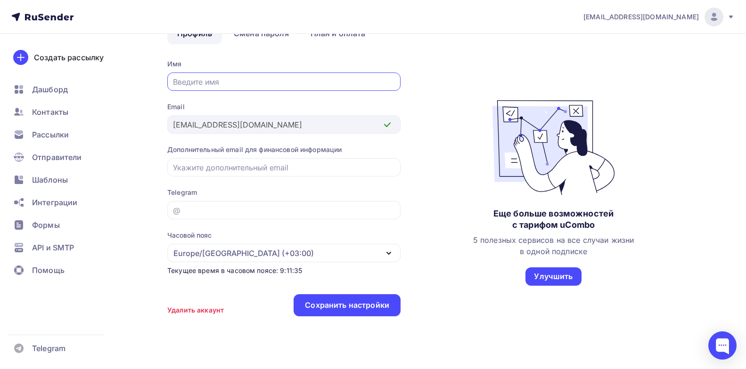 This screenshot has height=369, width=746. What do you see at coordinates (64, 157) in the screenshot?
I see `a: Отправители` at bounding box center [64, 157].